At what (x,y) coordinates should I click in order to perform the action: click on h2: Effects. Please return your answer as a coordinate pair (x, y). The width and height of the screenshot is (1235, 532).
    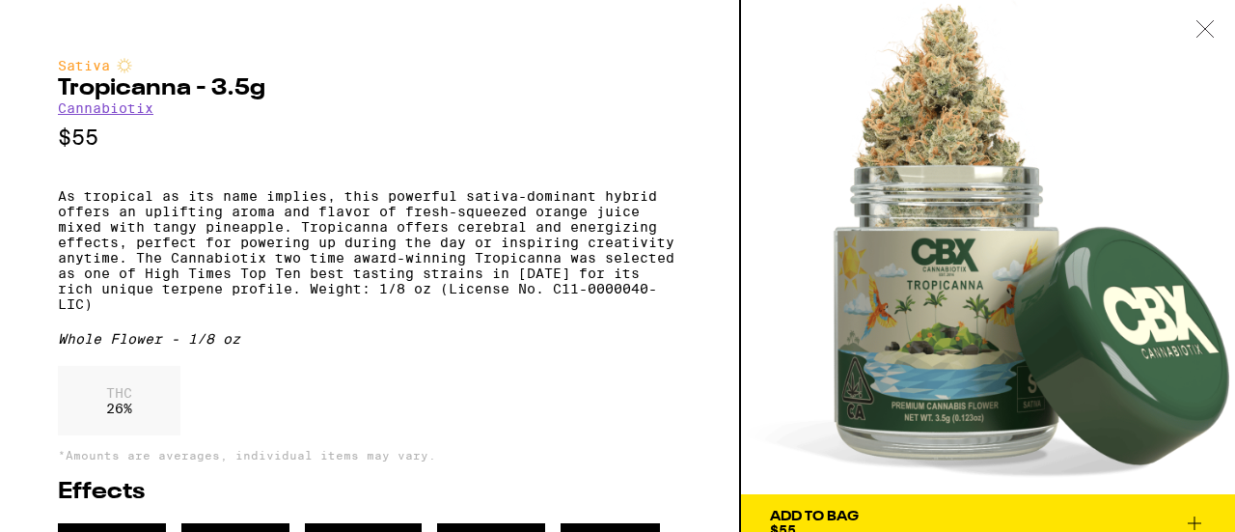
    Looking at the image, I should click on (370, 492).